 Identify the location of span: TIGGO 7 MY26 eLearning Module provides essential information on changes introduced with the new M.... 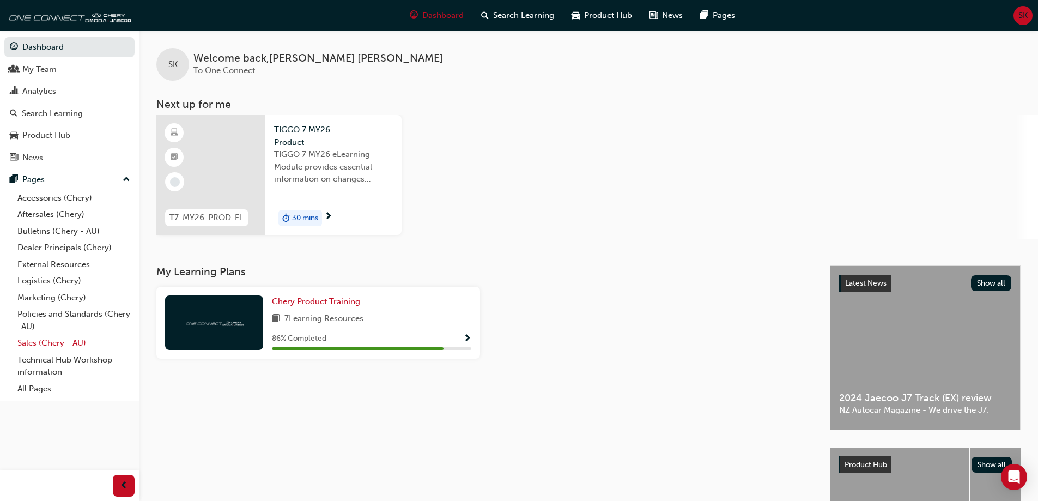
(333, 167).